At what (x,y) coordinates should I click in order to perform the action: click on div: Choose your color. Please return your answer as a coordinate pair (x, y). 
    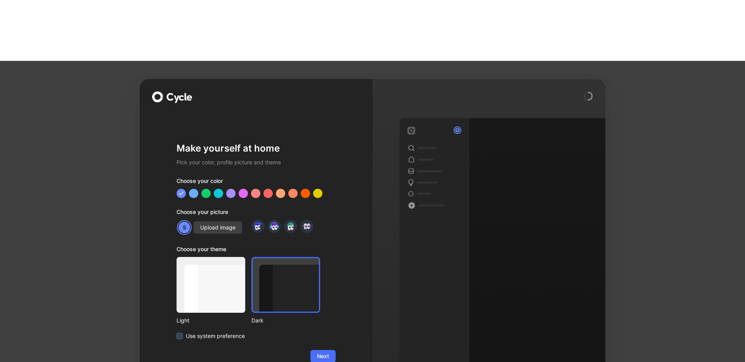
    Looking at the image, I should click on (256, 183).